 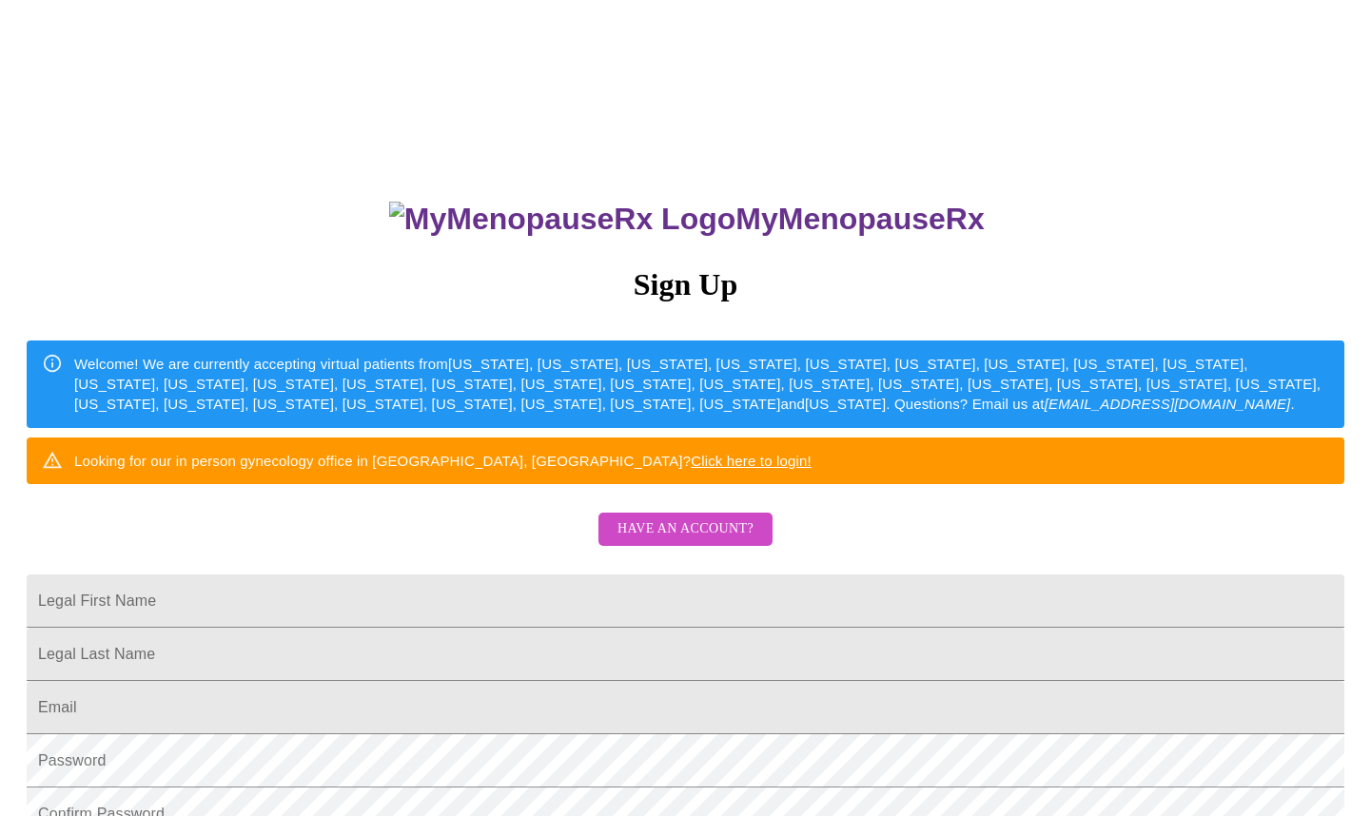 I want to click on span: Have an account?, so click(x=685, y=529).